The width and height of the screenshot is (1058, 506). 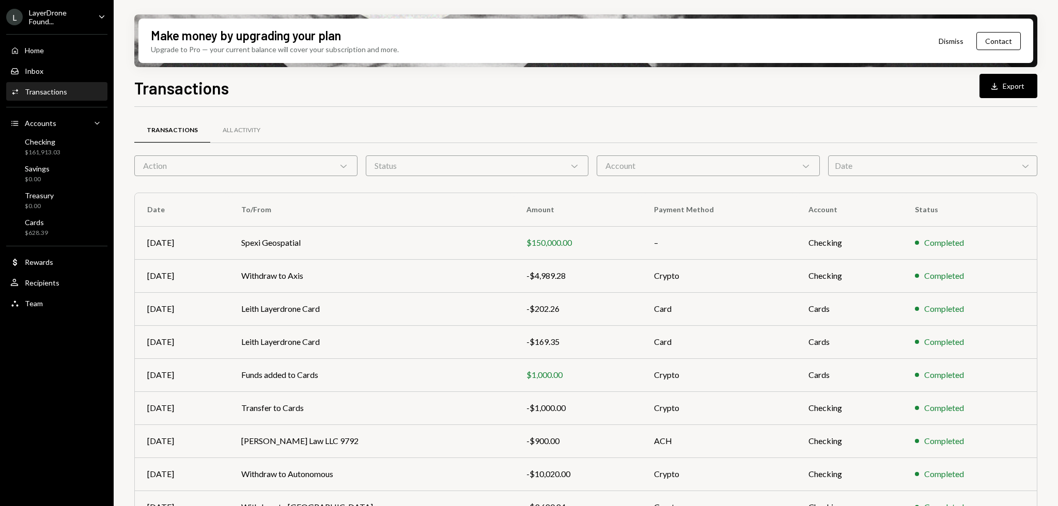 I want to click on div: Checking, so click(x=42, y=142).